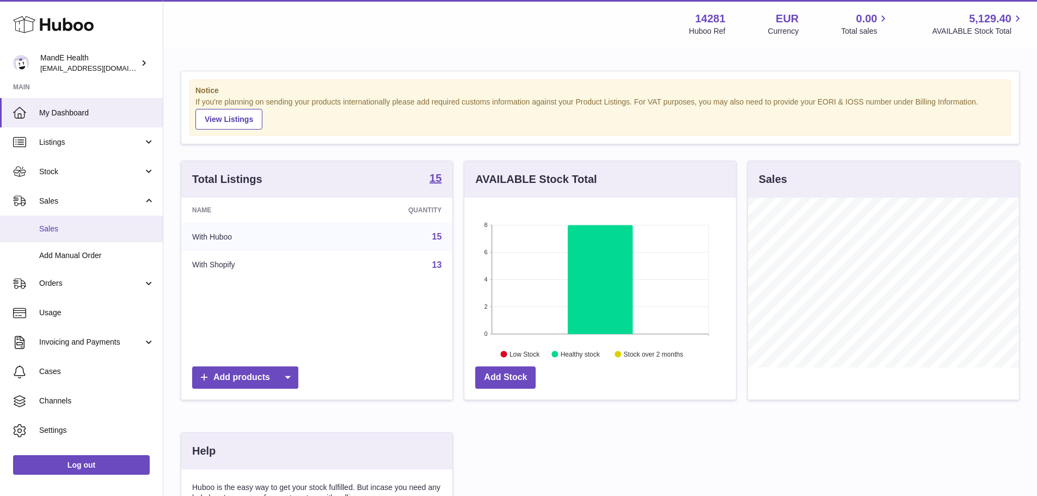  What do you see at coordinates (990, 19) in the screenshot?
I see `span: 5,129.40` at bounding box center [990, 19].